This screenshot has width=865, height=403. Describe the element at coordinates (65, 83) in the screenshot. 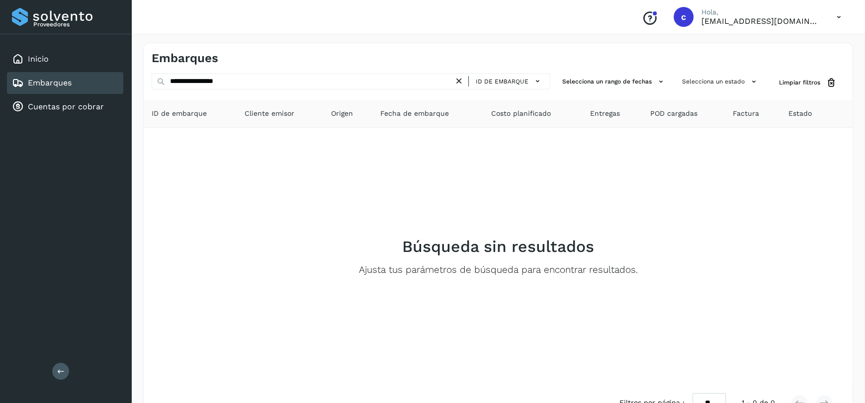

I see `div: Embarques` at that location.